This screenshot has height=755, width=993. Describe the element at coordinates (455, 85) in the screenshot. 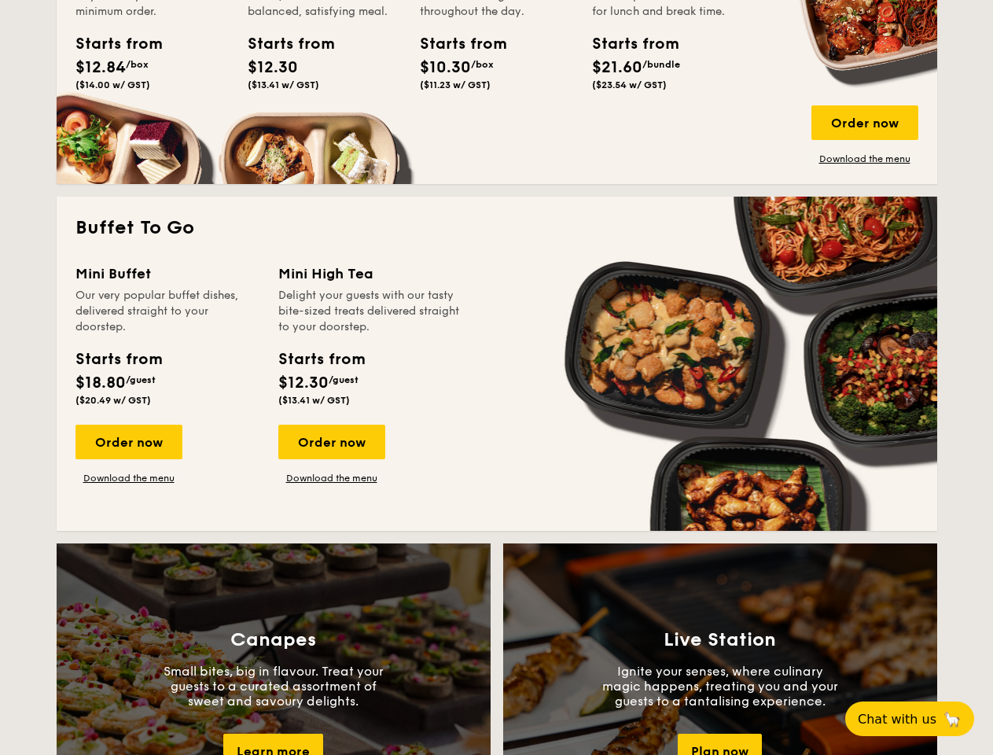

I see `span: ($11.23 w/ GST)` at that location.